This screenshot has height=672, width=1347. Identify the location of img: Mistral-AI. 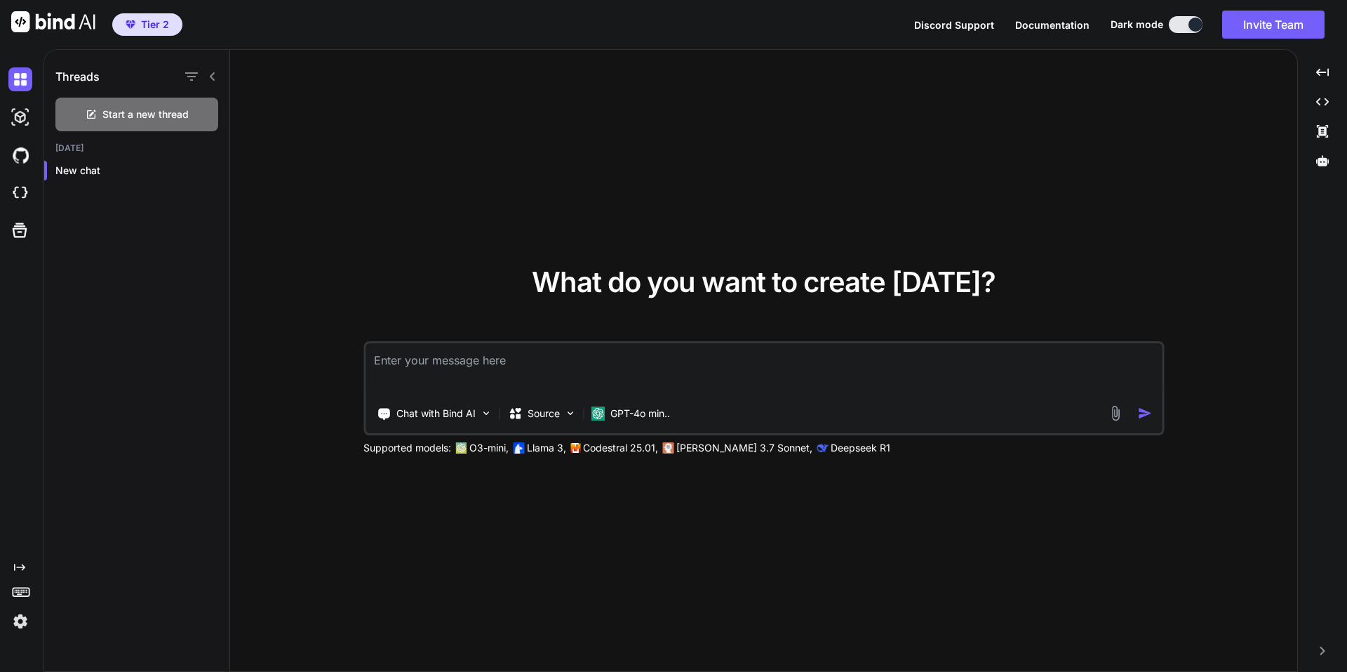
(575, 448).